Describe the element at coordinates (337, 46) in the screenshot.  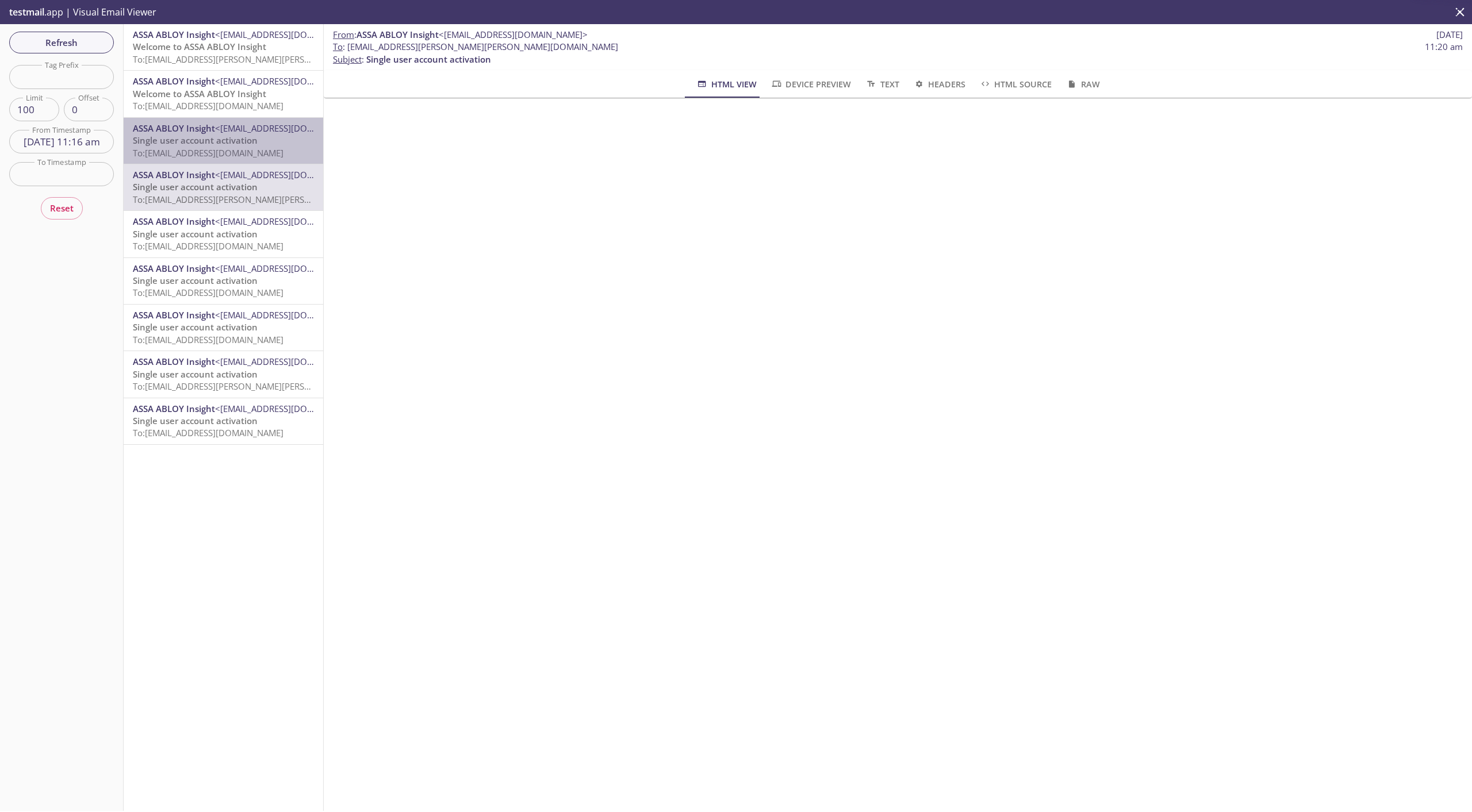
I see `span: To` at that location.